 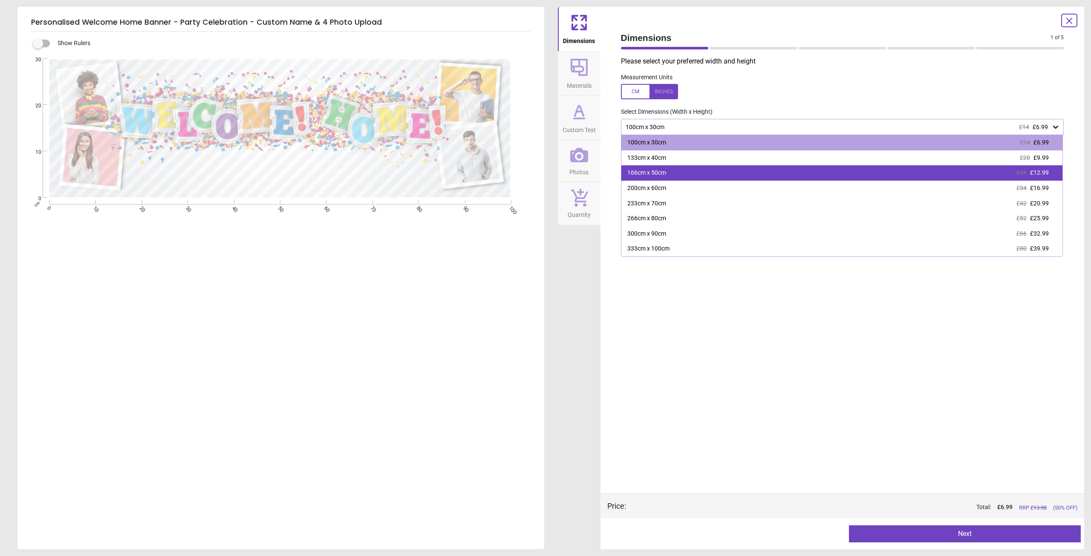 I want to click on div: 166cm x 50cm, so click(x=647, y=173).